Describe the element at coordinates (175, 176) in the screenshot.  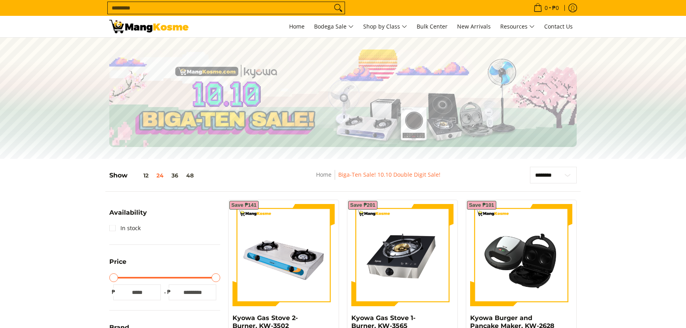
I see `button: 36` at that location.